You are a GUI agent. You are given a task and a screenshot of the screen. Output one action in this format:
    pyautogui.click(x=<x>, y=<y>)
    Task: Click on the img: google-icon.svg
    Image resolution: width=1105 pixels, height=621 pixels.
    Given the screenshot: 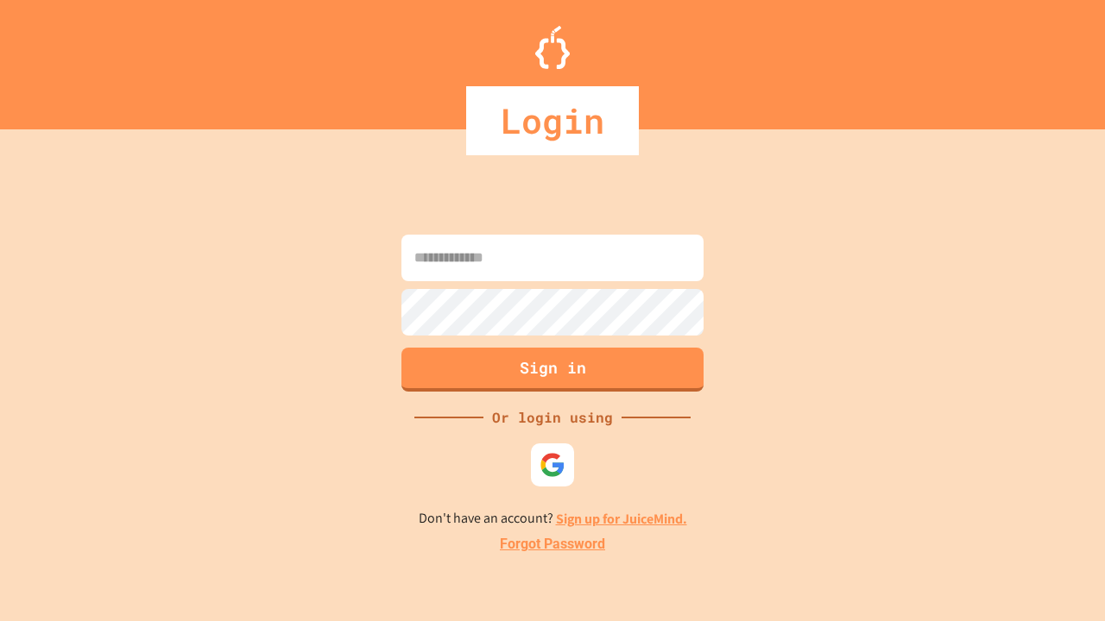 What is the action you would take?
    pyautogui.click(x=552, y=465)
    